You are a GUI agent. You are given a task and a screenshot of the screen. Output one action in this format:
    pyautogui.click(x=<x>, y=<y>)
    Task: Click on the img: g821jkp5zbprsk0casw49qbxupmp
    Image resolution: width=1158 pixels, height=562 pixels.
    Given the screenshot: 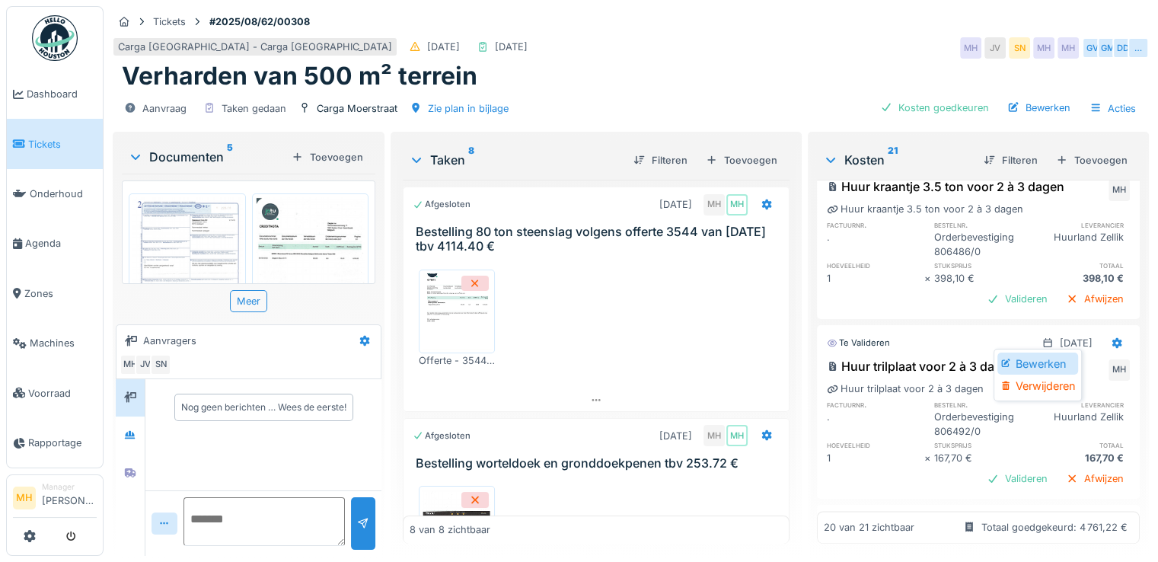 What is the action you would take?
    pyautogui.click(x=457, y=311)
    